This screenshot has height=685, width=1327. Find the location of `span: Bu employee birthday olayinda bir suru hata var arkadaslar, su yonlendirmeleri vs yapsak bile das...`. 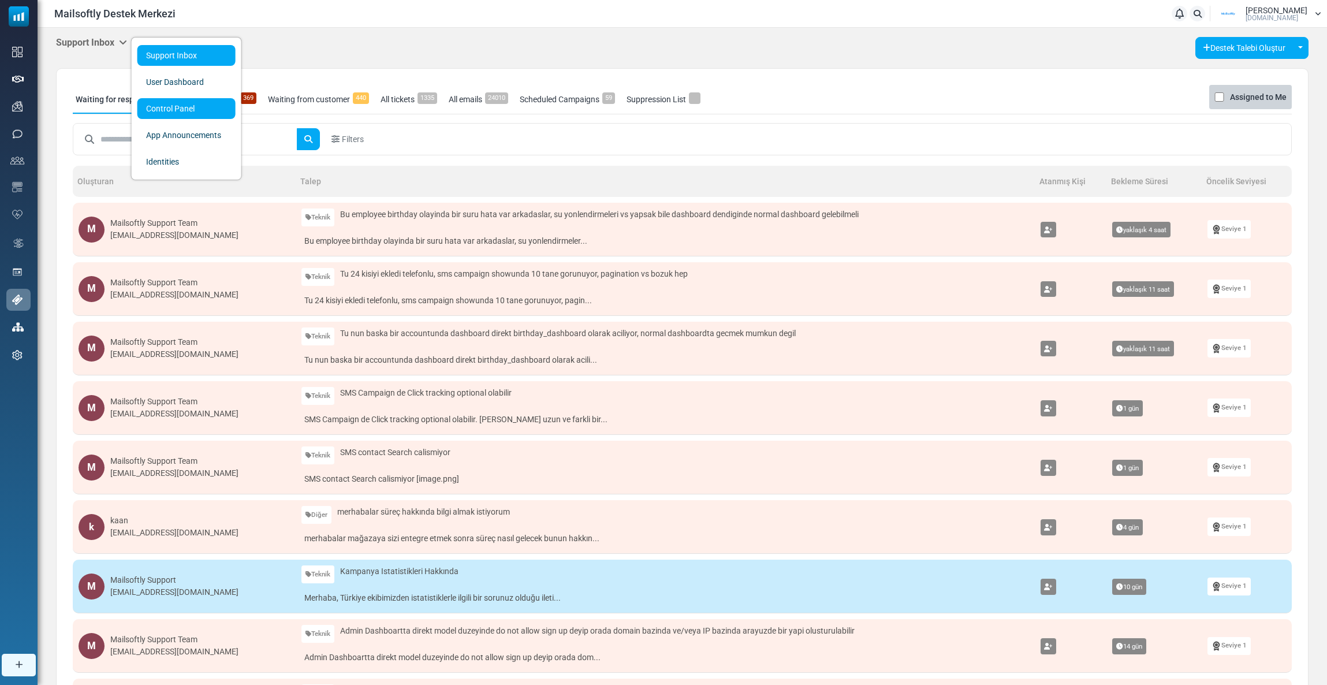

span: Bu employee birthday olayinda bir suru hata var arkadaslar, su yonlendirmeleri vs yapsak bile das... is located at coordinates (600, 214).